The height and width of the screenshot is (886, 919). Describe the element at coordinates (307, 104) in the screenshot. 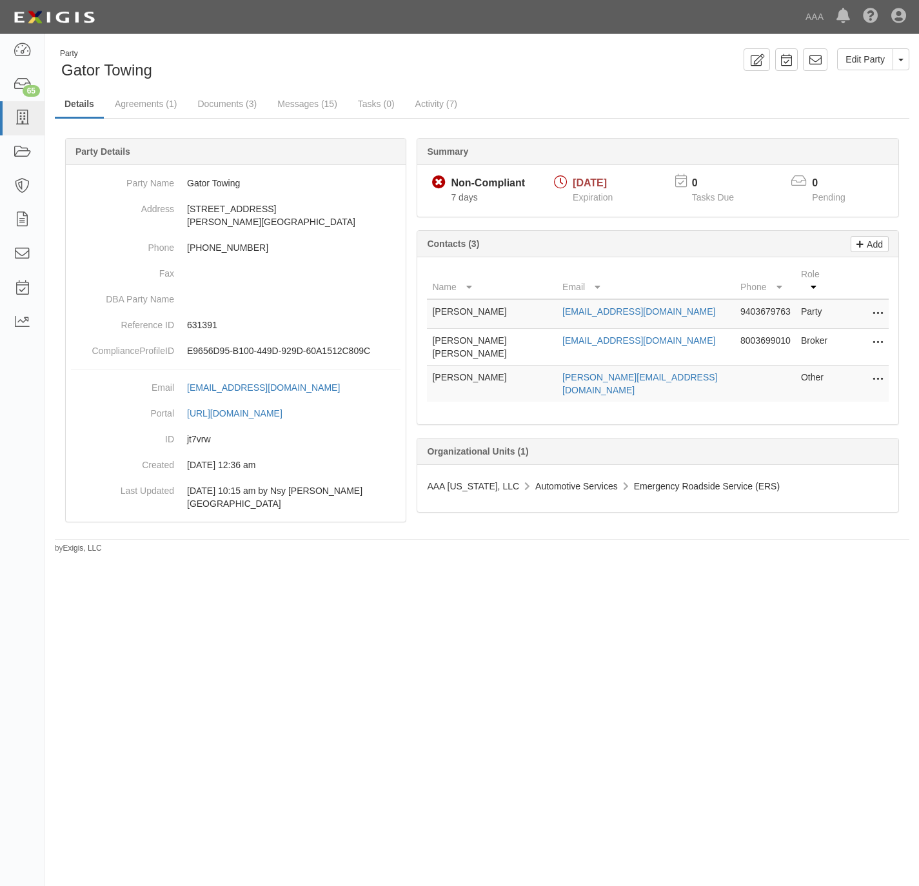

I see `a: Messages (15)` at that location.